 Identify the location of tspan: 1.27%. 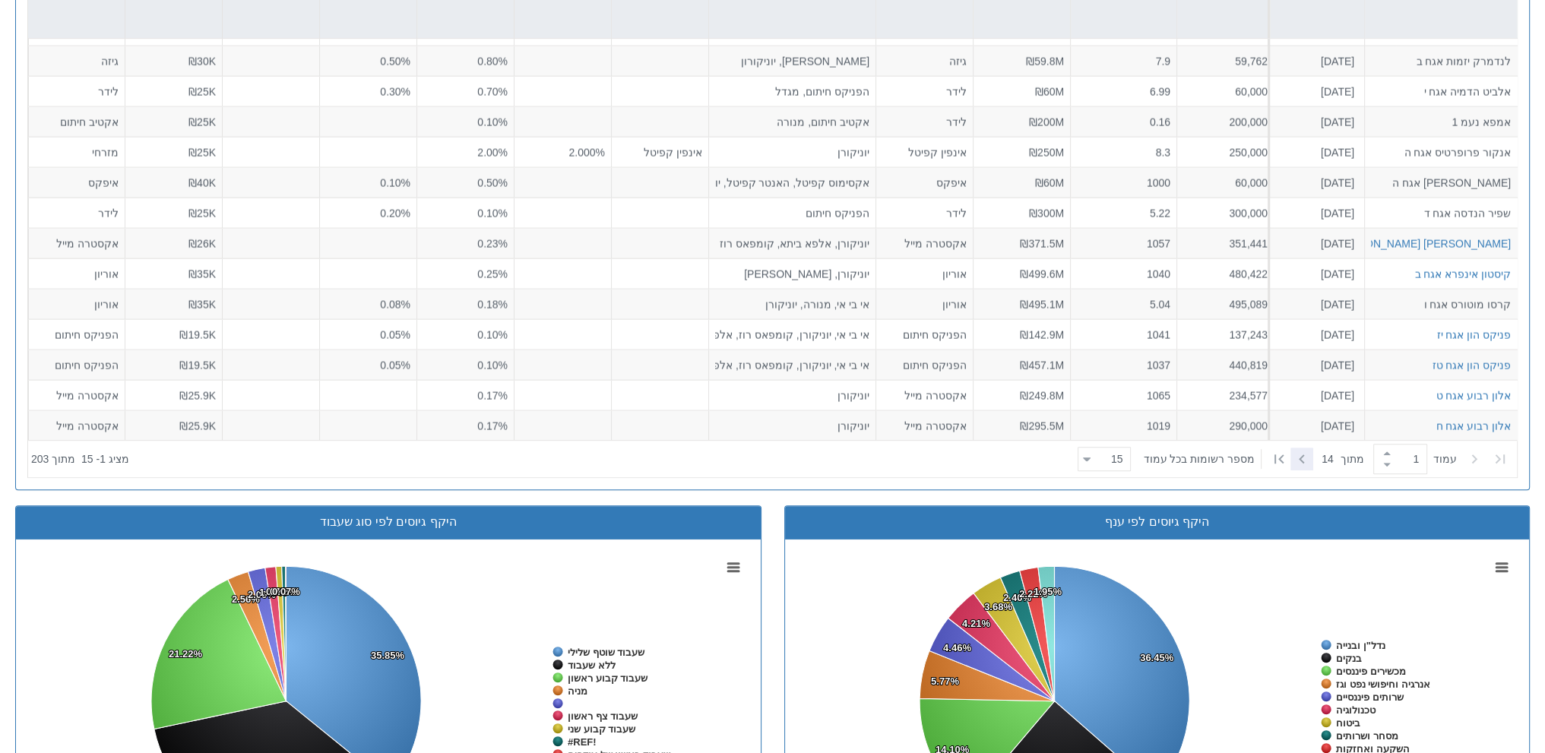
(273, 592).